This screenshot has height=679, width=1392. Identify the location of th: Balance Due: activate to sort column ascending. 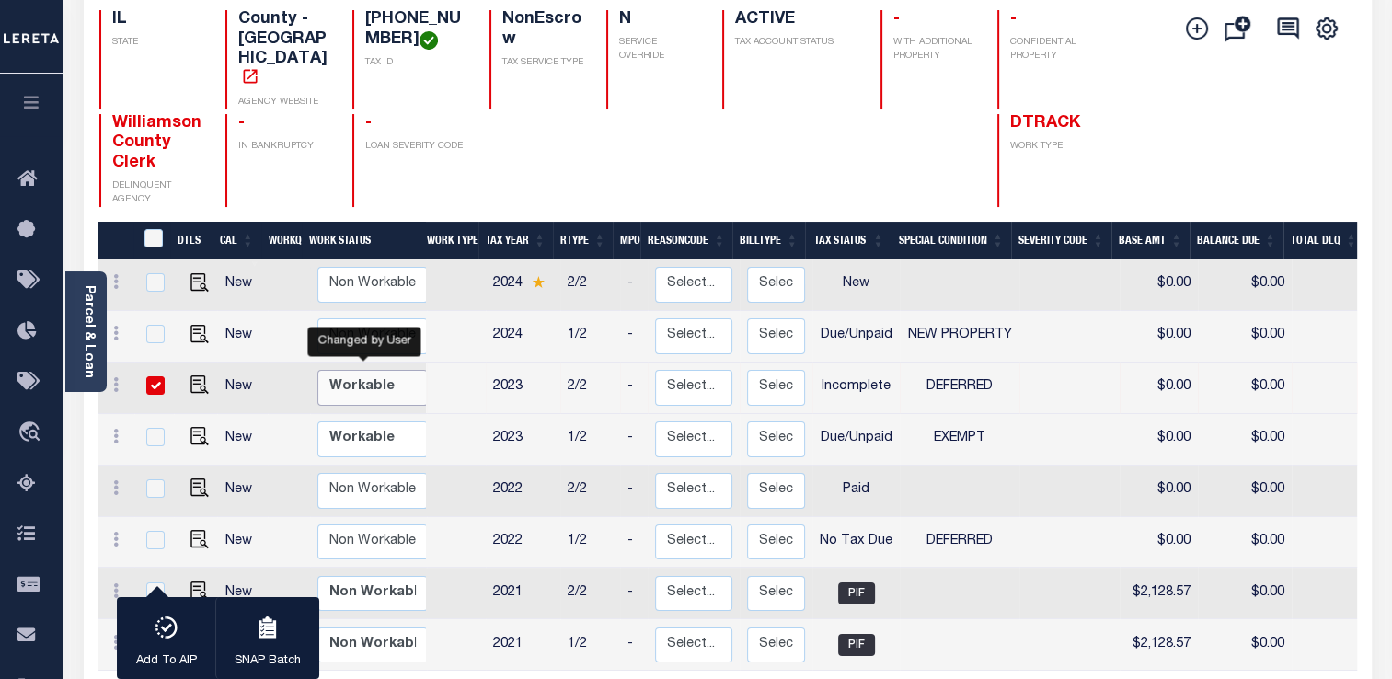
(1237, 240).